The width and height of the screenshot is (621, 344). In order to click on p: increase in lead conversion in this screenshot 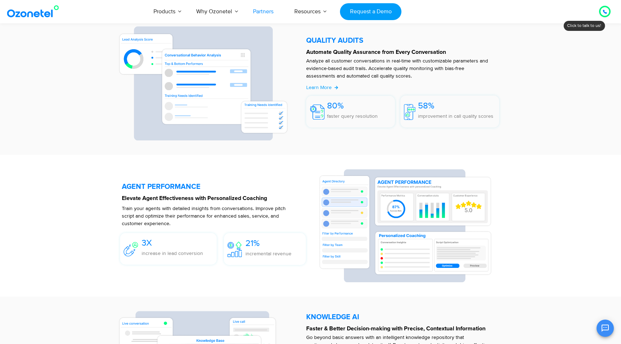, I will do `click(172, 253)`.